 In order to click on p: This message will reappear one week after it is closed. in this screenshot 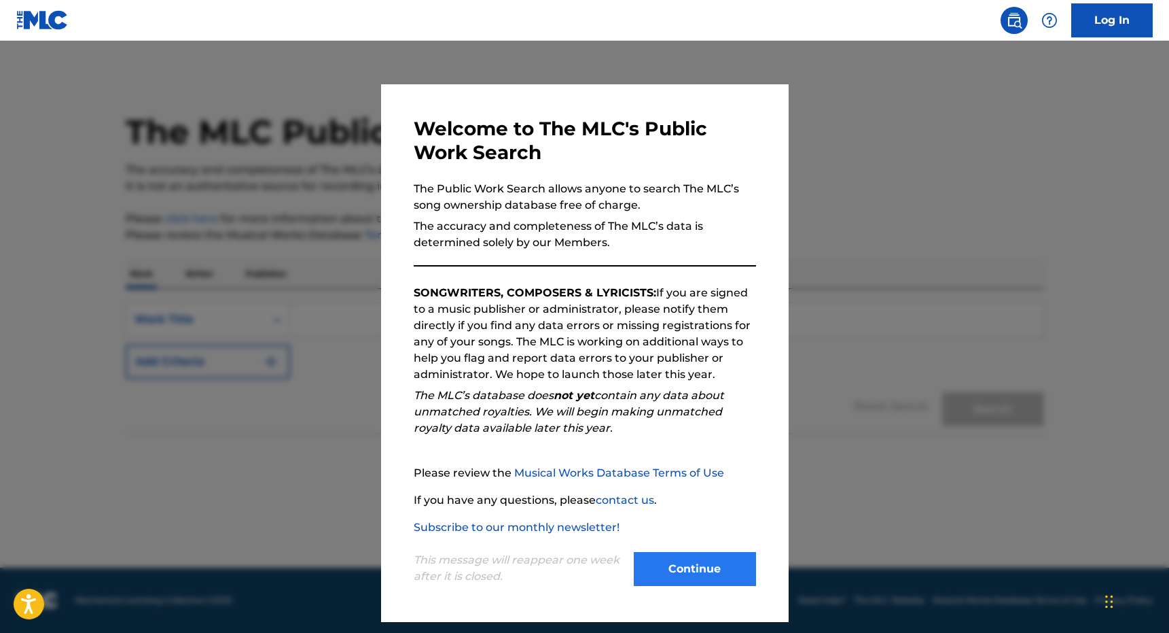, I will do `click(520, 568)`.